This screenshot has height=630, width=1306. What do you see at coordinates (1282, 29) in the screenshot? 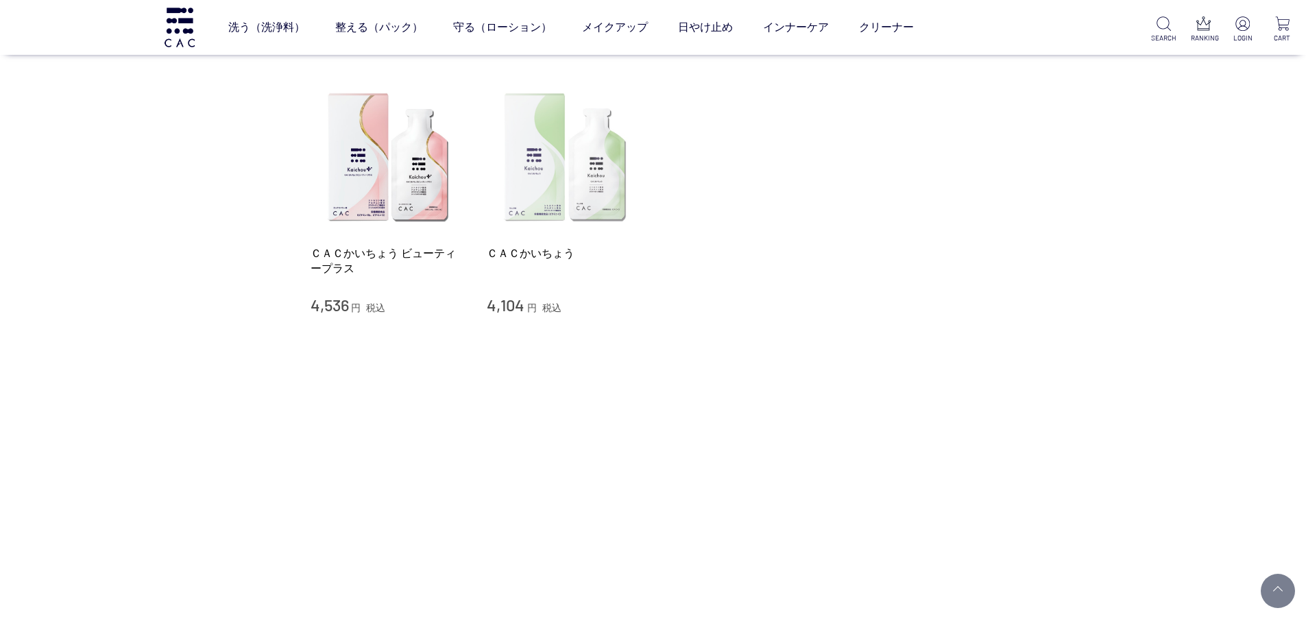
I see `a: CART` at bounding box center [1282, 29].